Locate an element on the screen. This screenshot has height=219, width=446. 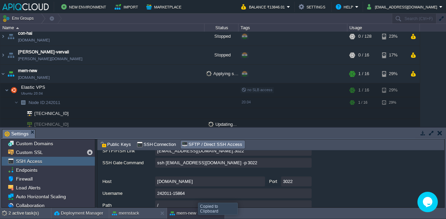
div: Copied to Clipboard is located at coordinates (218, 209).